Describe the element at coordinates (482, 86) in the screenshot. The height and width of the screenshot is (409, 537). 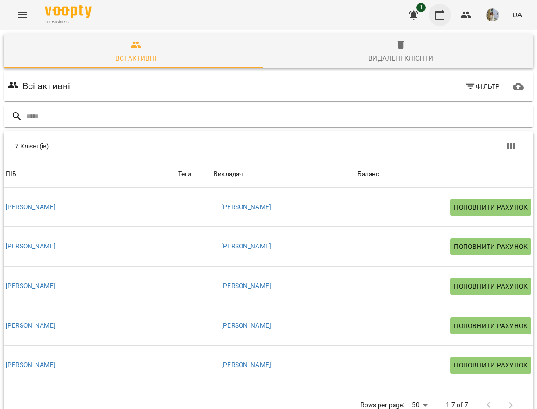
I see `button: Фільтр` at that location.